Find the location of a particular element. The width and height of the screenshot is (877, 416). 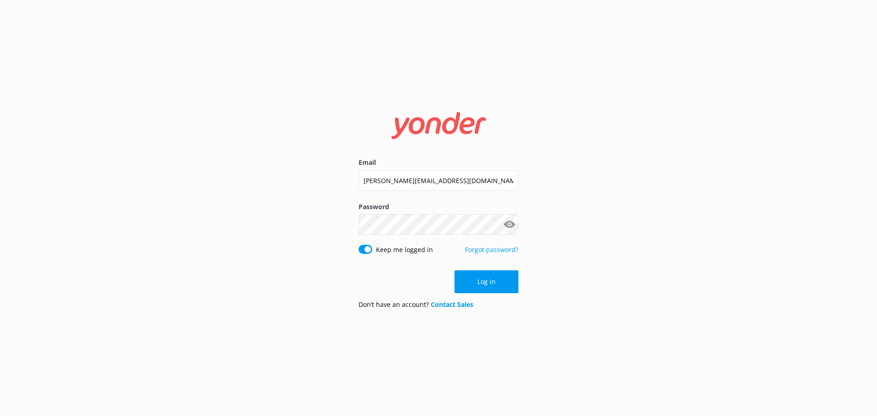

input: user@emailaddress.com is located at coordinates (438, 180).